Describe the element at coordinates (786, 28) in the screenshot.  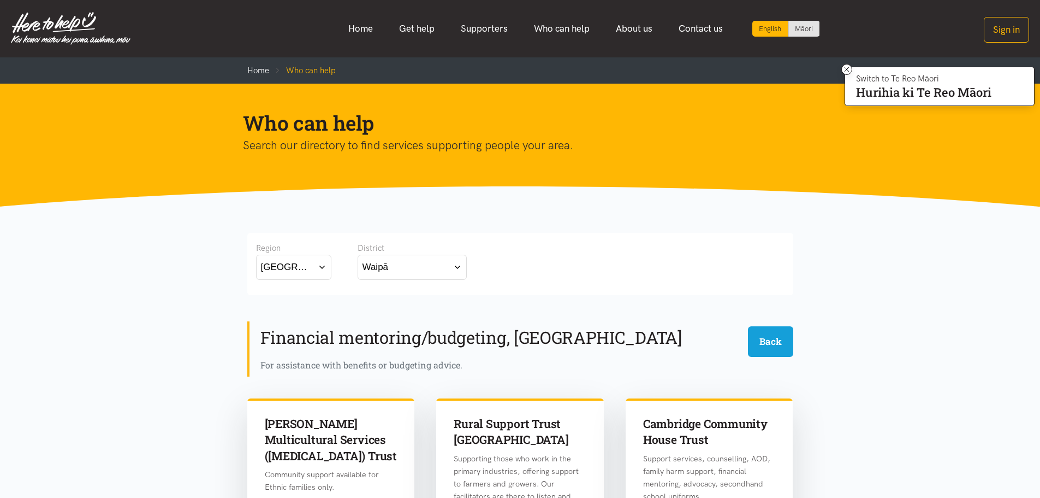
I see `div: Language toggle` at that location.